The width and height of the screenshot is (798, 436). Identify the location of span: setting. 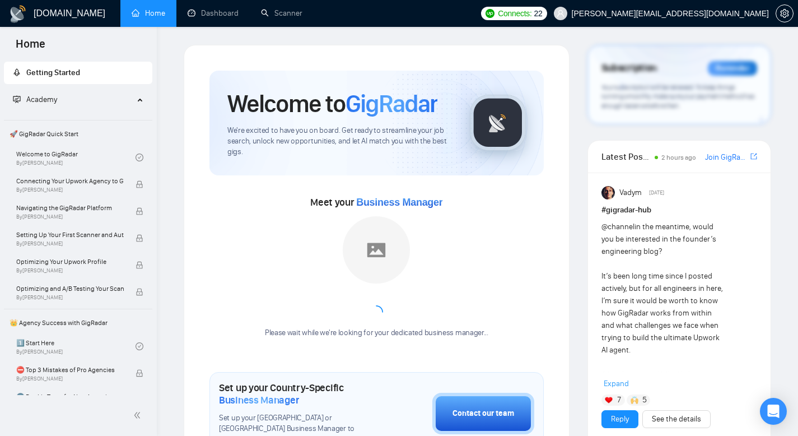
(785, 13).